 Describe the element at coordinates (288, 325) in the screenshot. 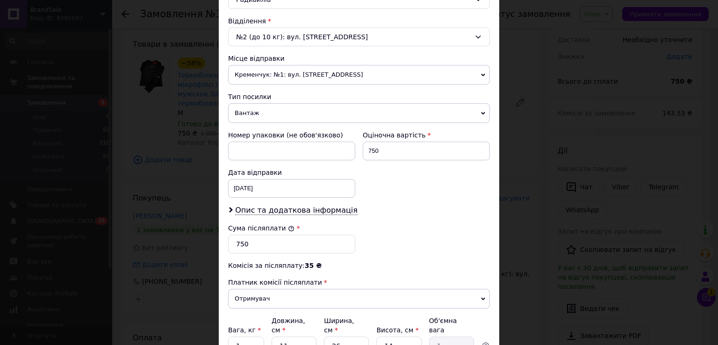

I see `label: Довжина, см` at that location.